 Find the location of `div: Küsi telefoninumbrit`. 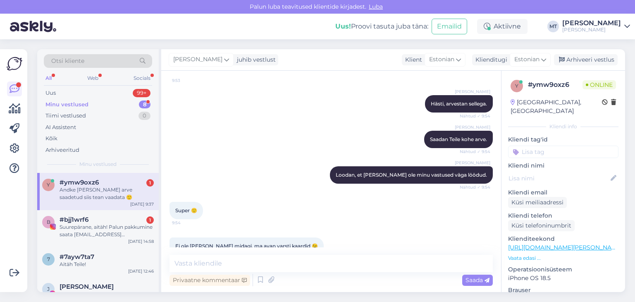

div: Küsi telefoninumbrit is located at coordinates (541, 225).